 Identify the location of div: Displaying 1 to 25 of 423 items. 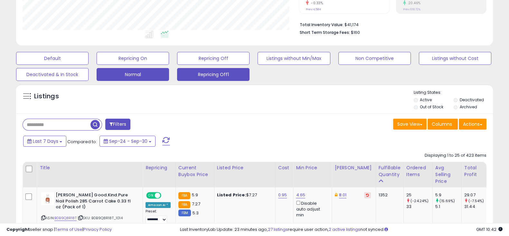
(456, 155).